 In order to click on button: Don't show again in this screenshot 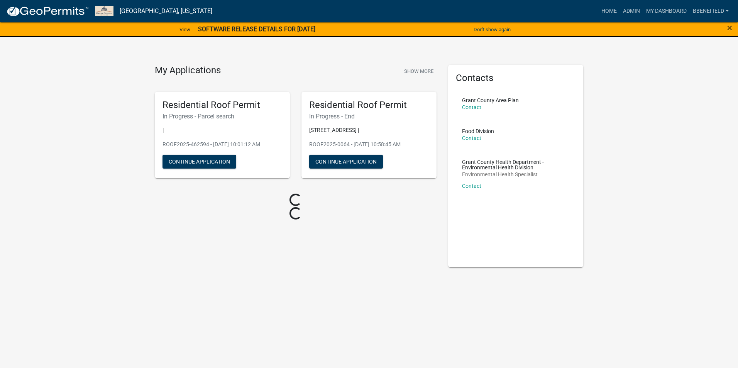, I will do `click(492, 29)`.